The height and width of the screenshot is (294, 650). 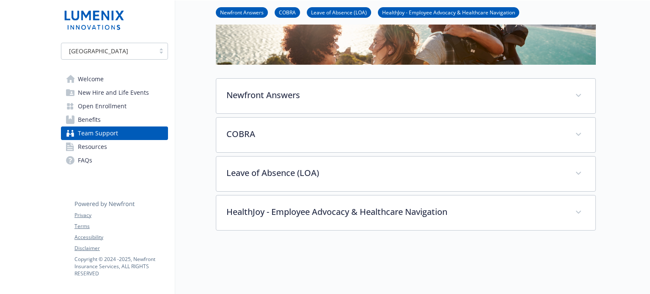 I want to click on a: Open Enrollment, so click(x=114, y=106).